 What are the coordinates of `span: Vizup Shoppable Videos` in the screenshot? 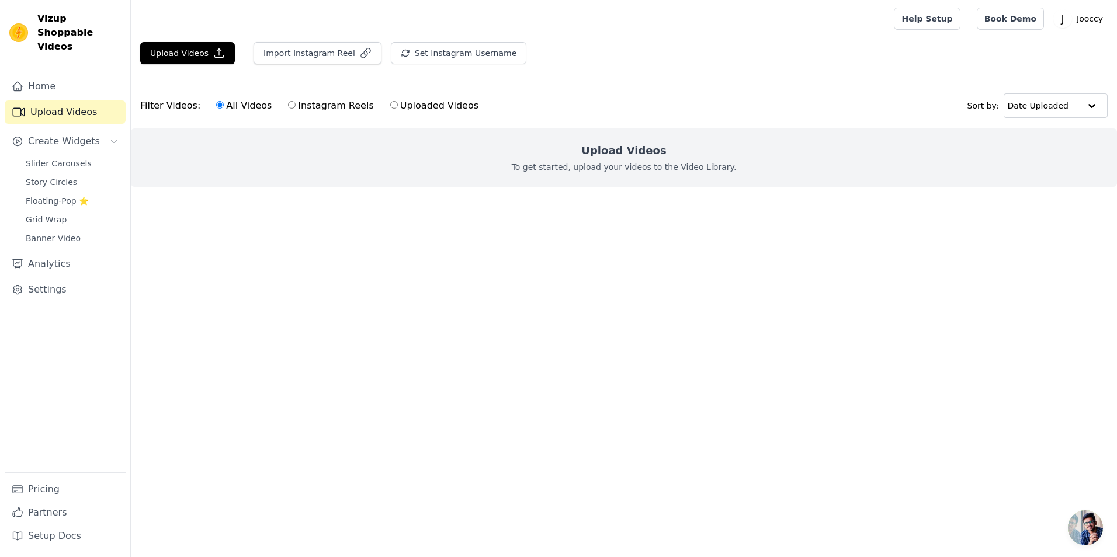 It's located at (79, 33).